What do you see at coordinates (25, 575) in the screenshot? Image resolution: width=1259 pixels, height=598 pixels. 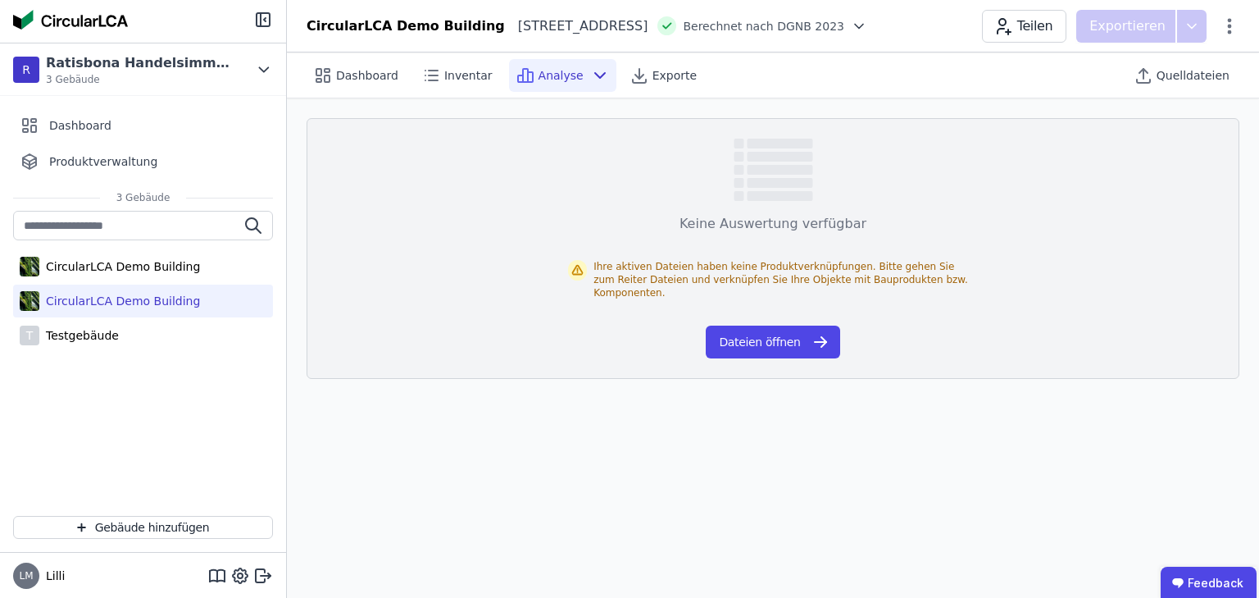 I see `span: LM` at bounding box center [25, 575].